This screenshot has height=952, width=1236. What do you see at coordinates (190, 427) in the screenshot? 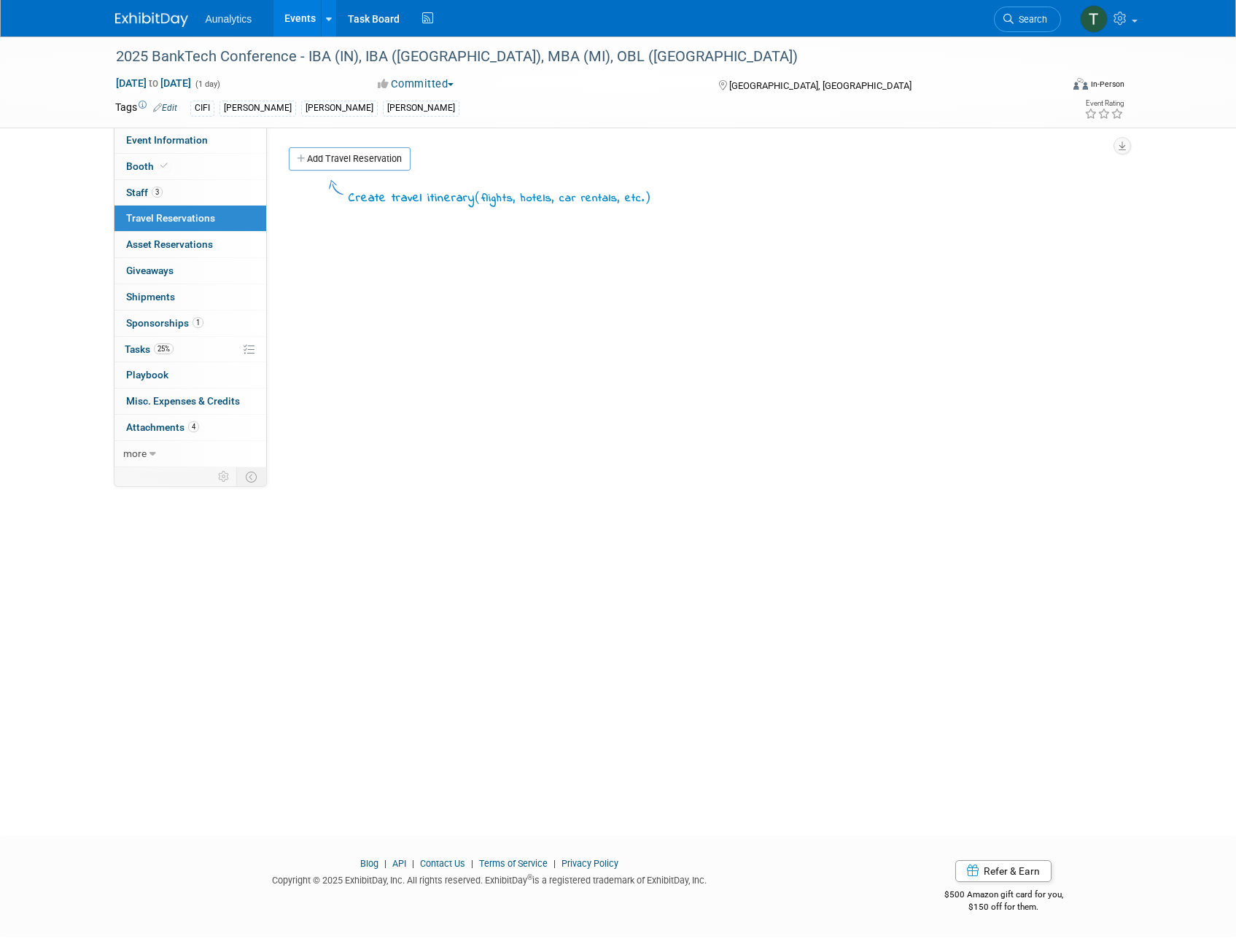
I see `a: Attachments4` at bounding box center [190, 427].